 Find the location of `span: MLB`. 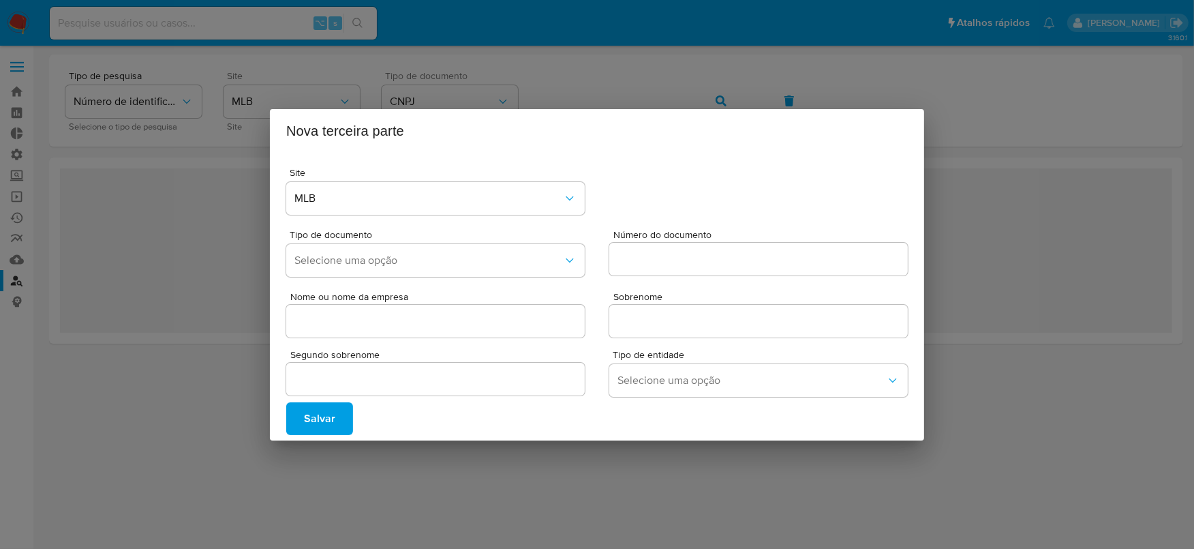

span: MLB is located at coordinates (429, 198).